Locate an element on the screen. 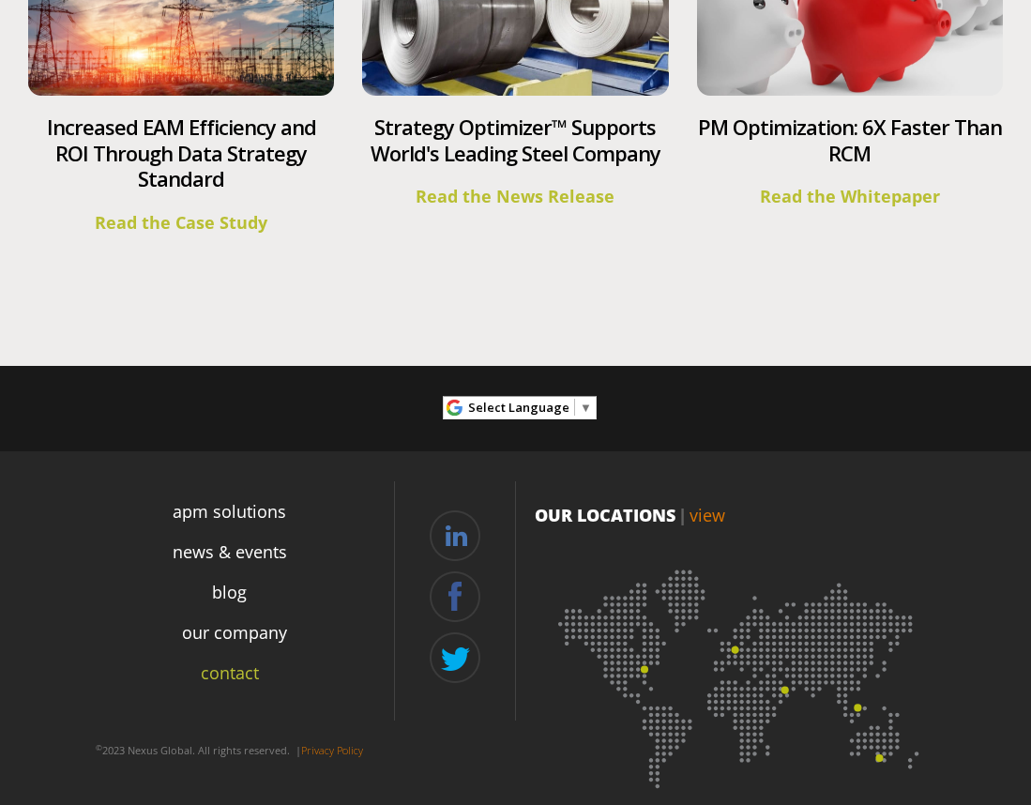 The image size is (1031, 805). a: Read the Whitepaper is located at coordinates (850, 196).